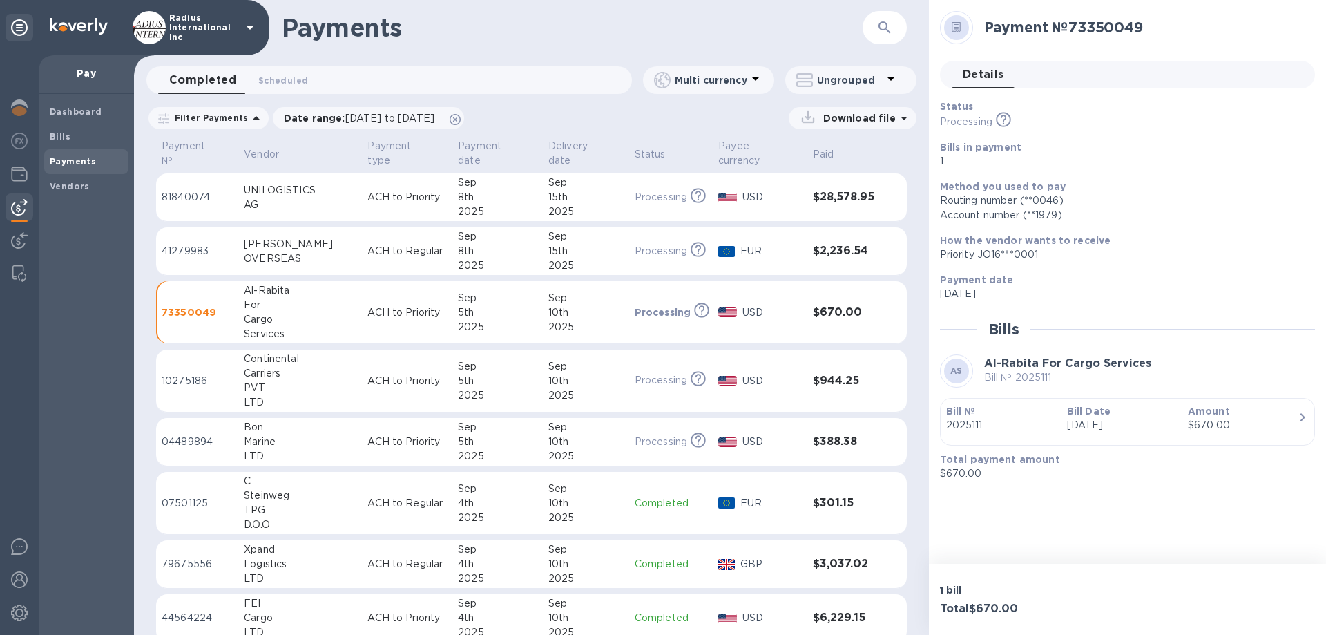 The width and height of the screenshot is (1326, 635). I want to click on b: Total payment amount, so click(1000, 459).